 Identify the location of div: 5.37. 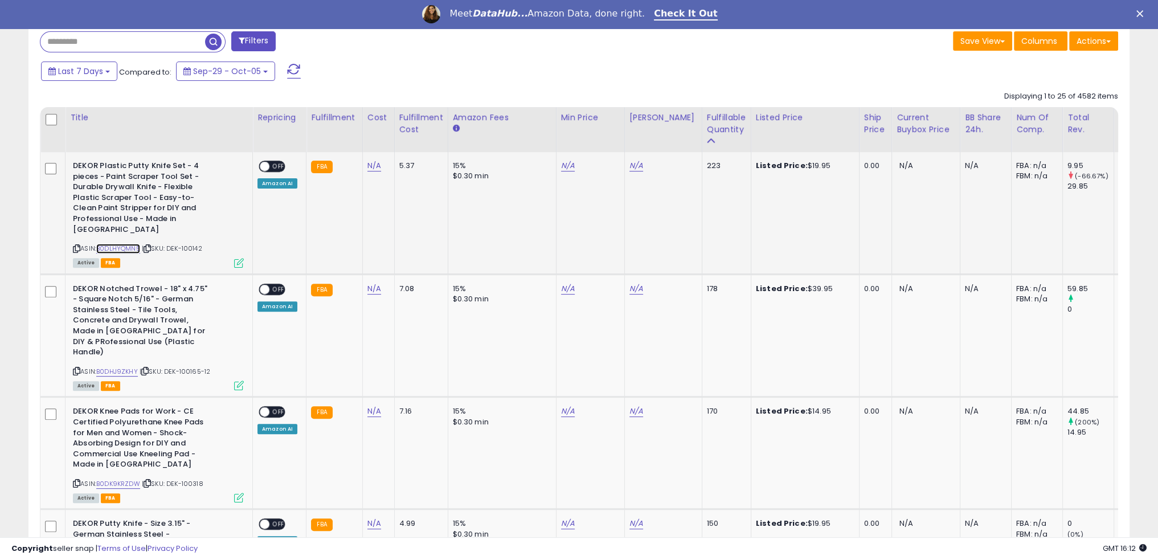
(419, 166).